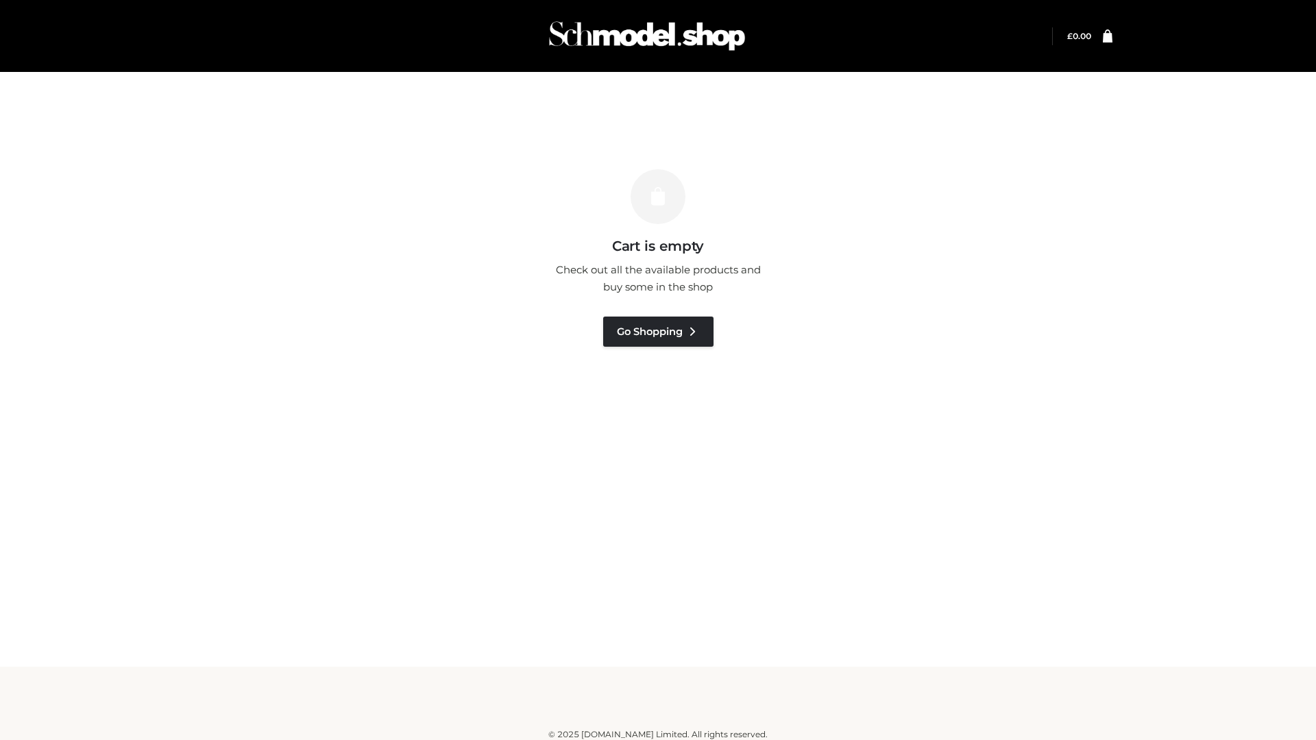  I want to click on a: Go Shopping, so click(658, 332).